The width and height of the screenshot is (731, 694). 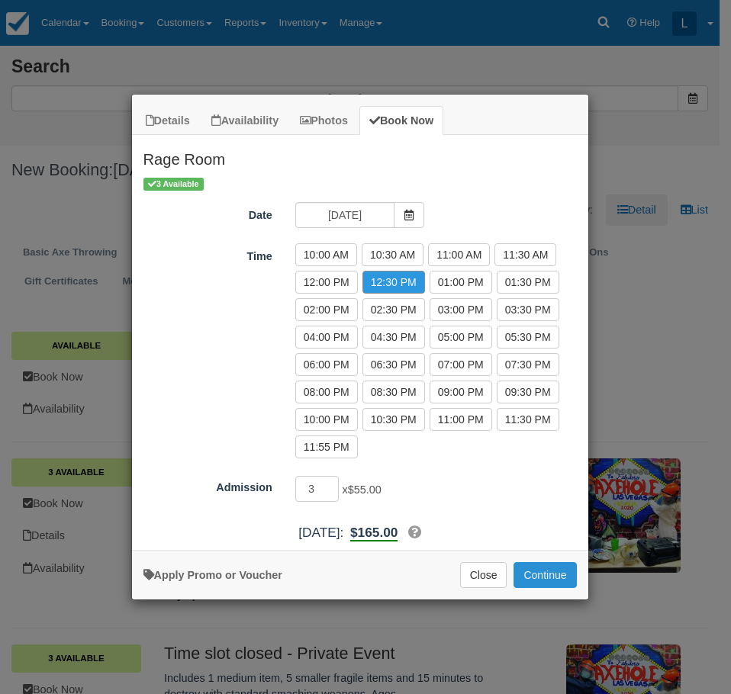 I want to click on label: 08:30 PM, so click(x=394, y=392).